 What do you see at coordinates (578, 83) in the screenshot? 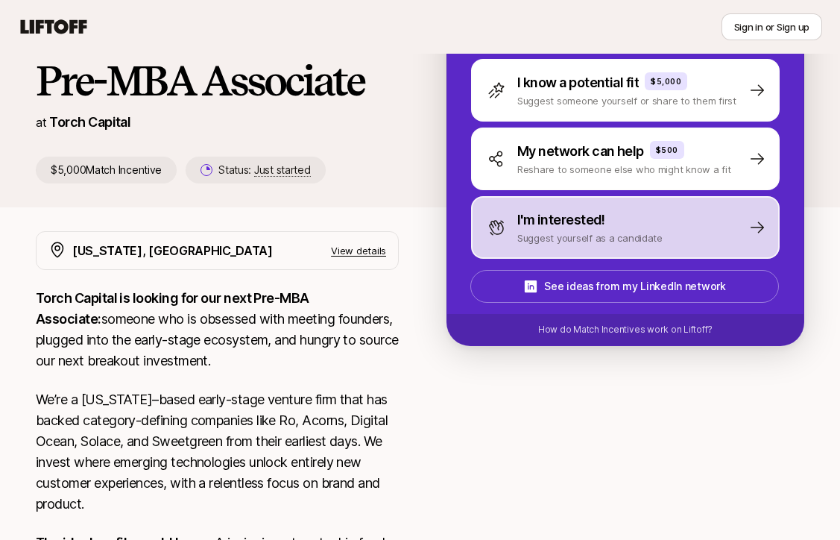
I see `p: I know a potential fit` at bounding box center [578, 83].